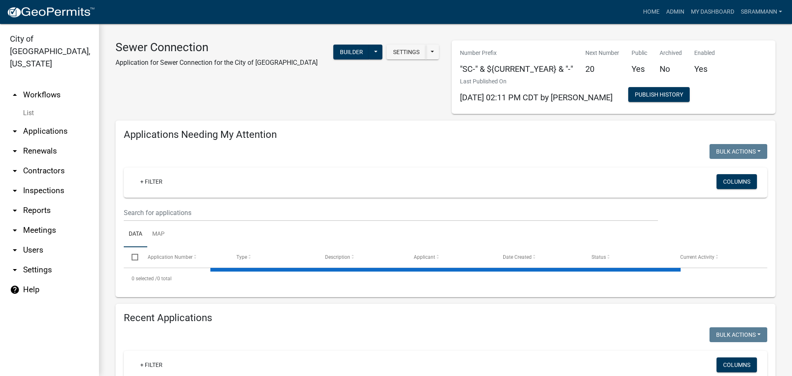  Describe the element at coordinates (628, 257) in the screenshot. I see `datatable-header-cell: Status` at that location.